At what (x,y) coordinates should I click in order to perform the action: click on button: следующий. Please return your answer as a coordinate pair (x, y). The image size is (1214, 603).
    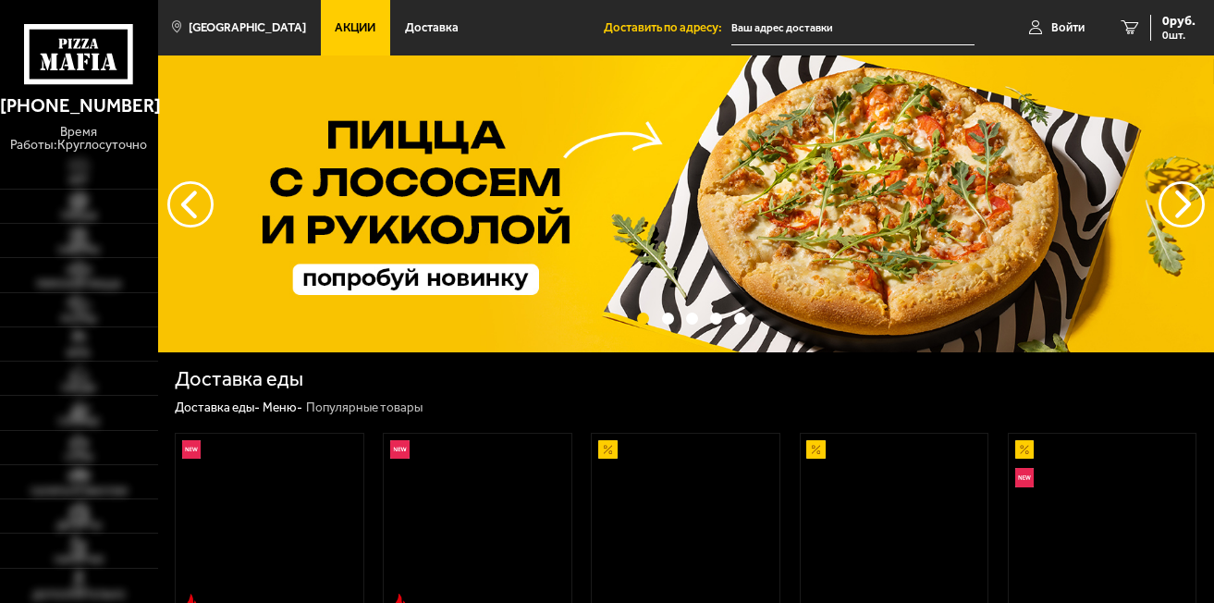
    Looking at the image, I should click on (190, 204).